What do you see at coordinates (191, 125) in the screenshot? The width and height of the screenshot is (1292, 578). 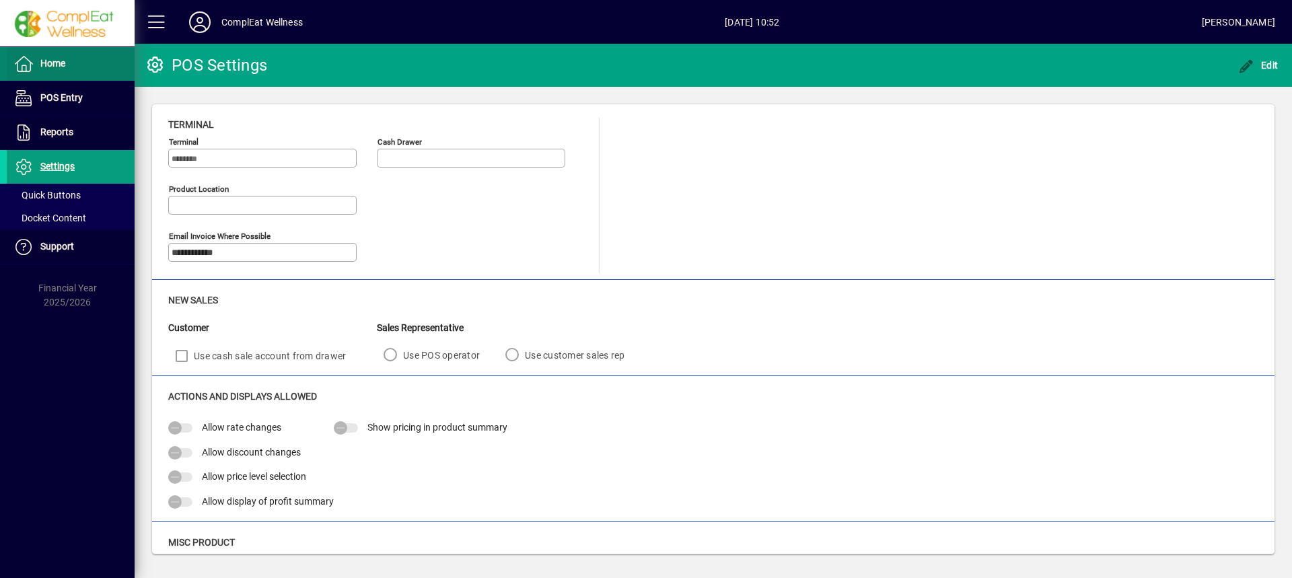 I see `span: Terminal` at bounding box center [191, 125].